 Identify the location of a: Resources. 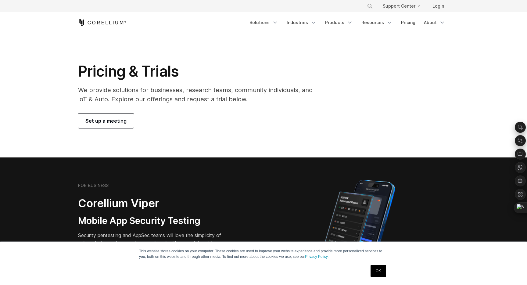
(377, 23).